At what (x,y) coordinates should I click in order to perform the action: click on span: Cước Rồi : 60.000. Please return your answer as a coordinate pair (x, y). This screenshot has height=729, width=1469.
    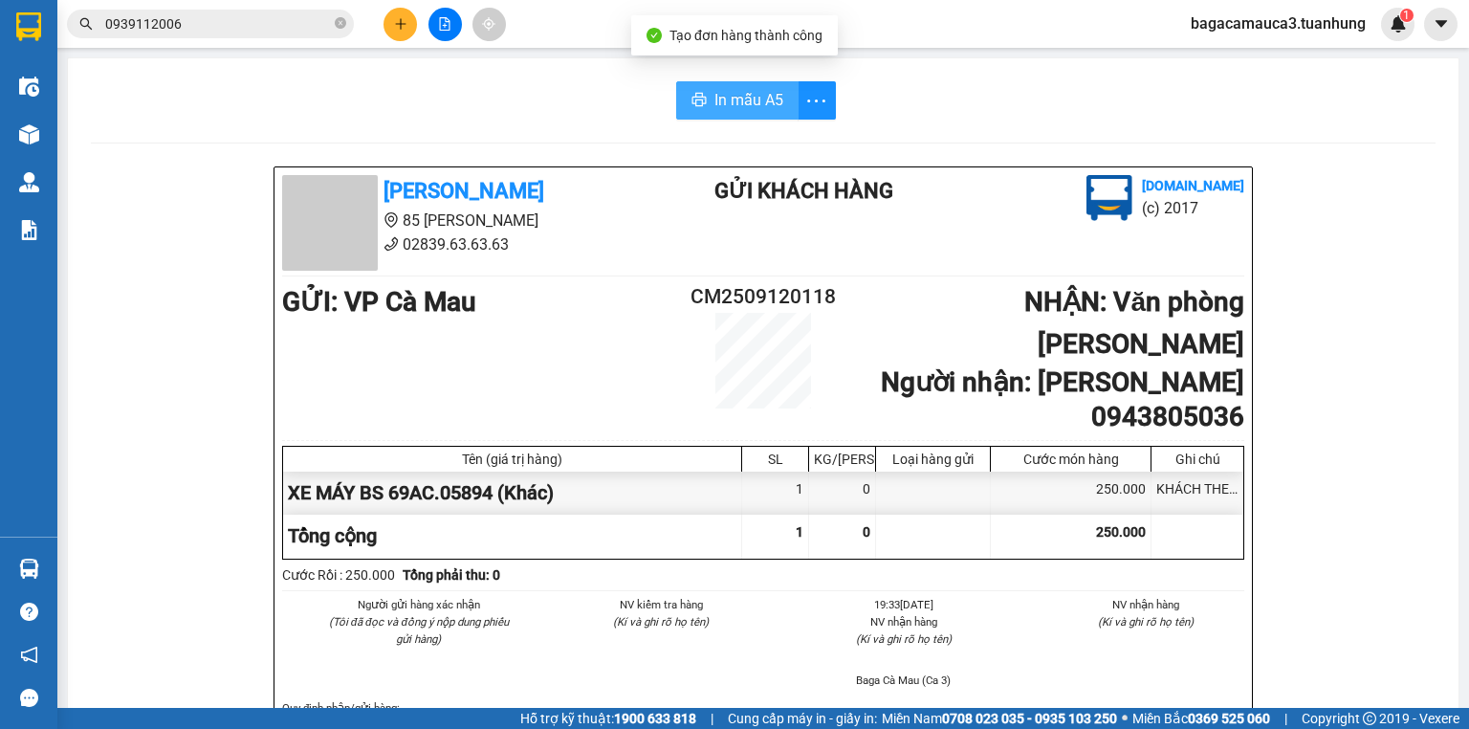
    Looking at the image, I should click on (207, 51).